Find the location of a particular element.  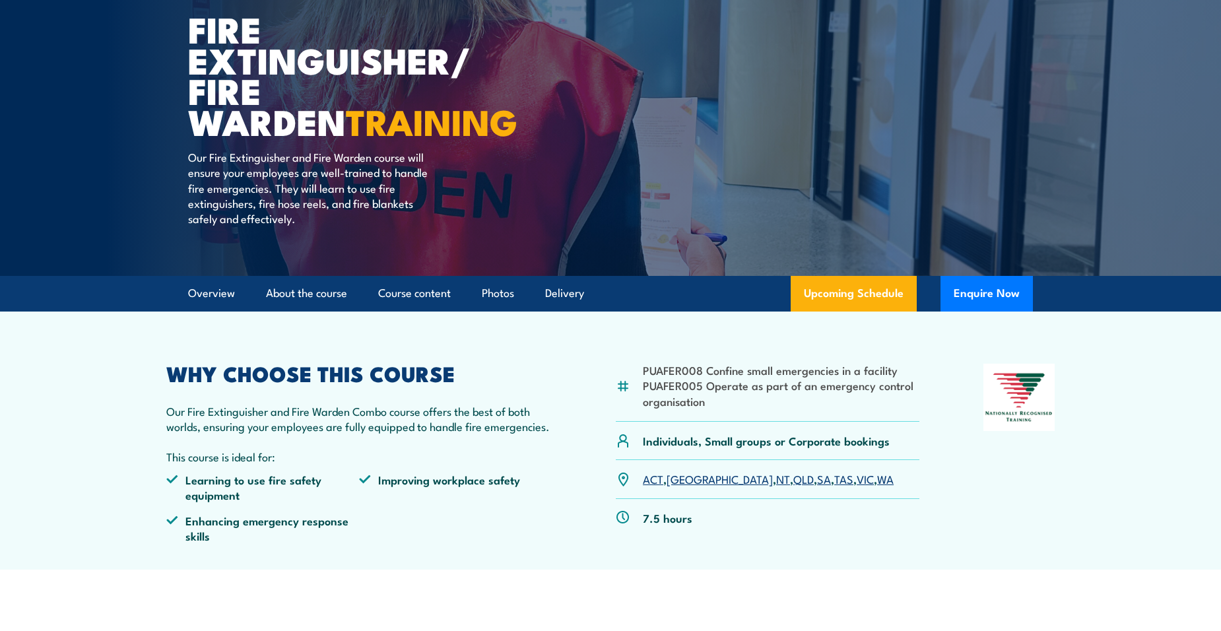

li: Improving workplace safety is located at coordinates (455, 487).